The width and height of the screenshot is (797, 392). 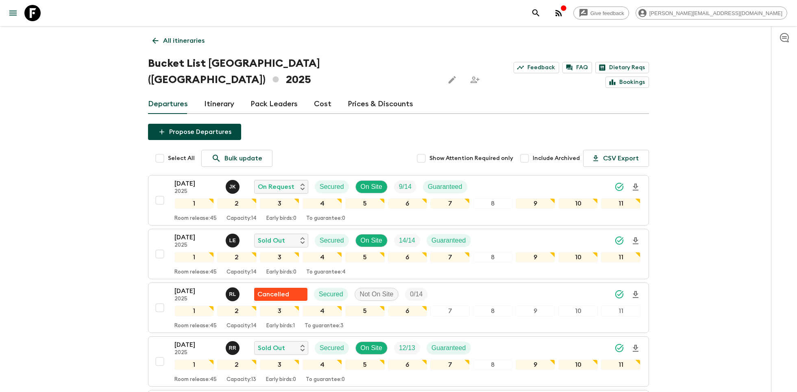 What do you see at coordinates (536, 13) in the screenshot?
I see `button: search adventures` at bounding box center [536, 13].